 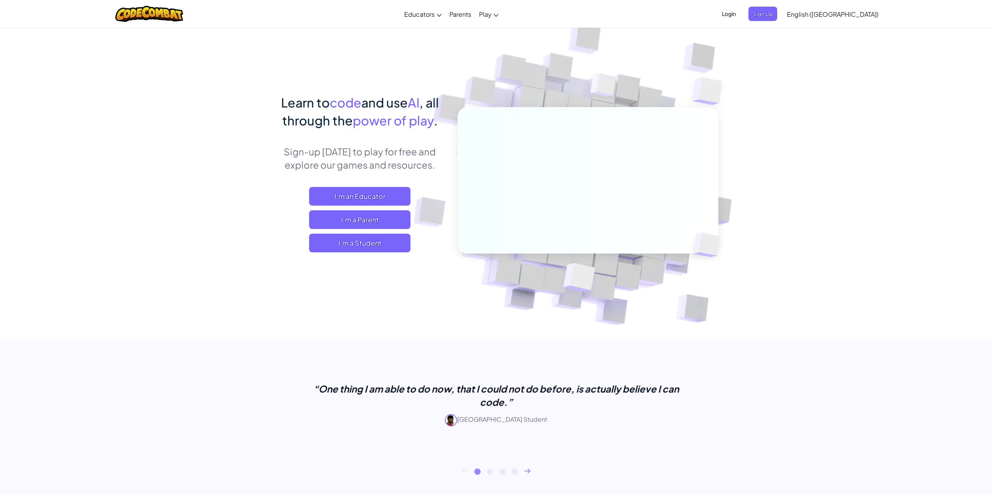 I want to click on span: I'm a Student, so click(x=360, y=243).